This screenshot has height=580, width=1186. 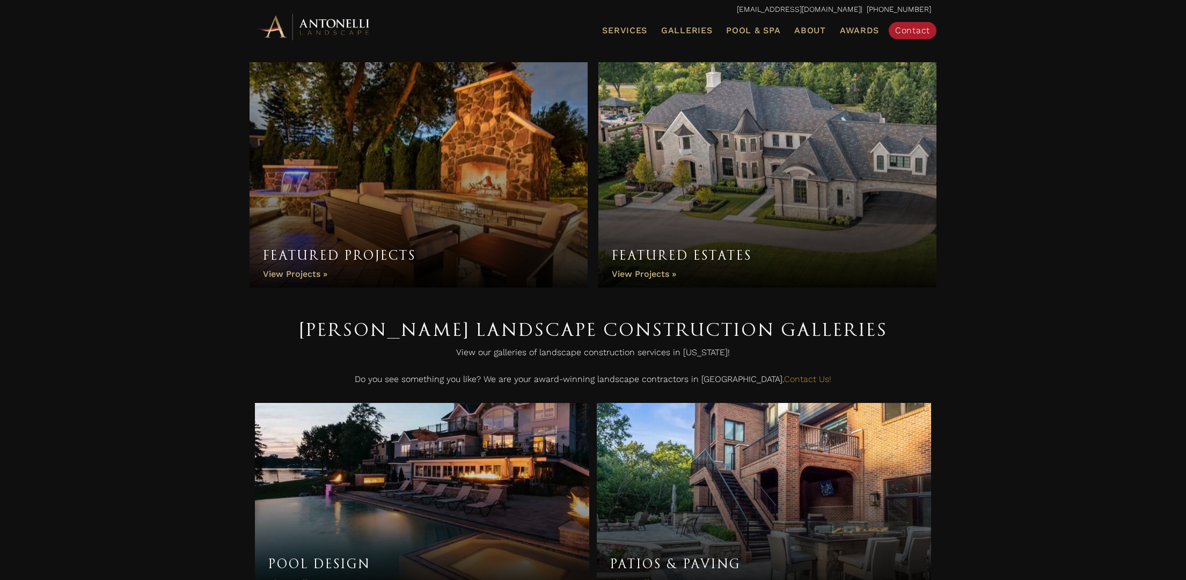 What do you see at coordinates (912, 30) in the screenshot?
I see `span: Contact` at bounding box center [912, 30].